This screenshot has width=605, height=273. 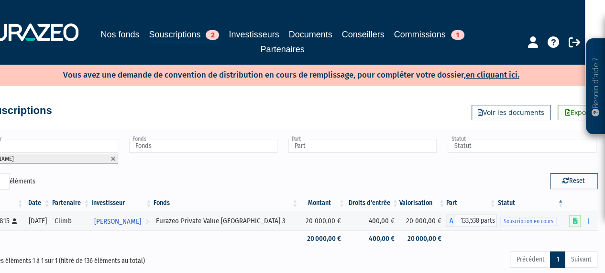 What do you see at coordinates (278, 74) in the screenshot?
I see `p: Vous avez une demande de convention de distribution en cours de remplissage, pour compléter votre...` at bounding box center [278, 74].